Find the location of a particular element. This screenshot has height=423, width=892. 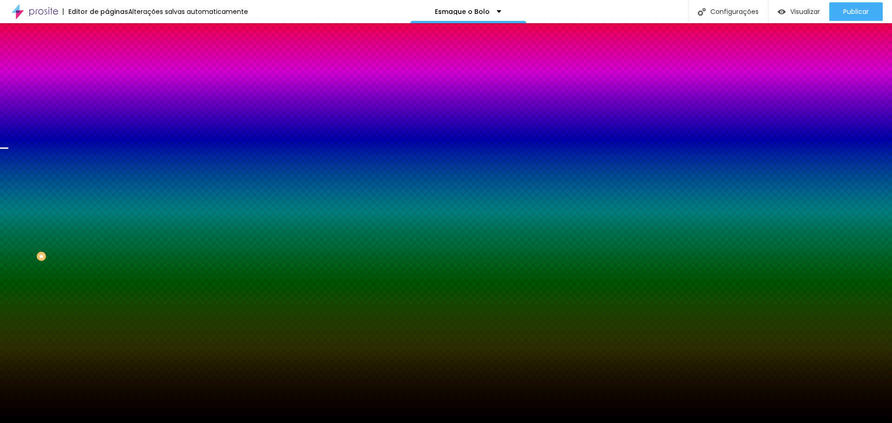

font: Configurações is located at coordinates (735, 12).